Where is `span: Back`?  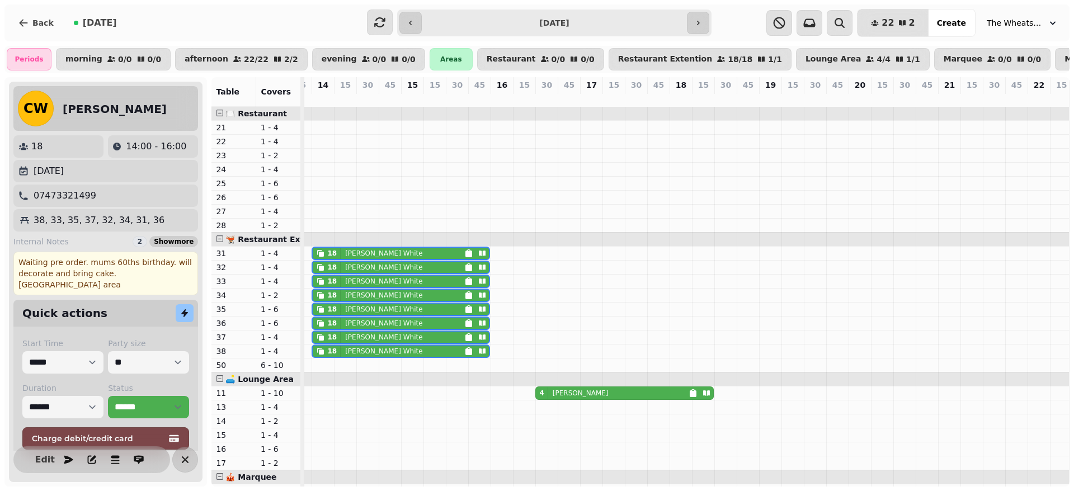 span: Back is located at coordinates (43, 23).